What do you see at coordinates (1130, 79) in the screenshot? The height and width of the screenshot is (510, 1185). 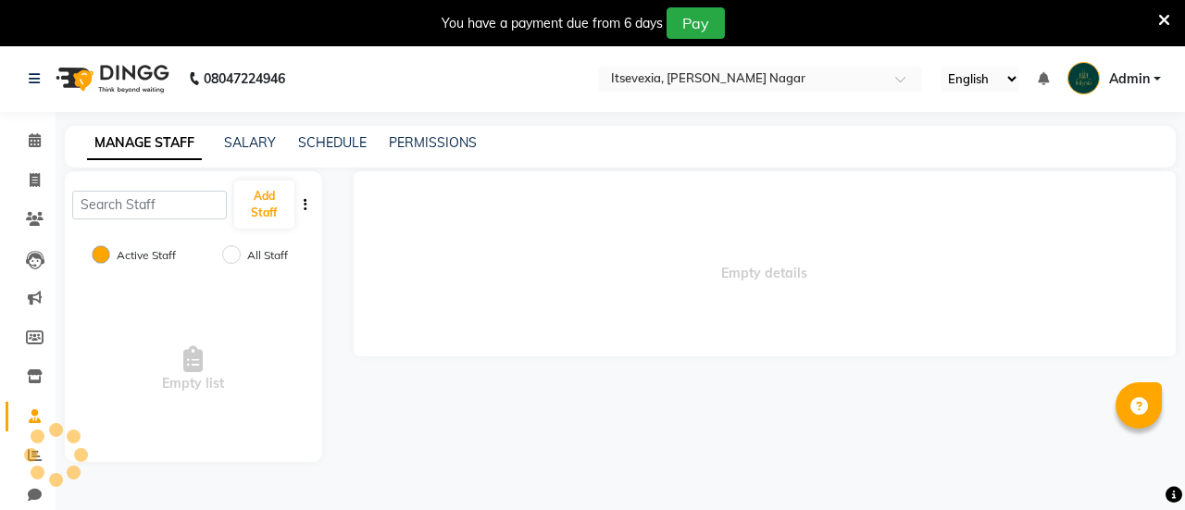 I see `span: Admin` at bounding box center [1130, 79].